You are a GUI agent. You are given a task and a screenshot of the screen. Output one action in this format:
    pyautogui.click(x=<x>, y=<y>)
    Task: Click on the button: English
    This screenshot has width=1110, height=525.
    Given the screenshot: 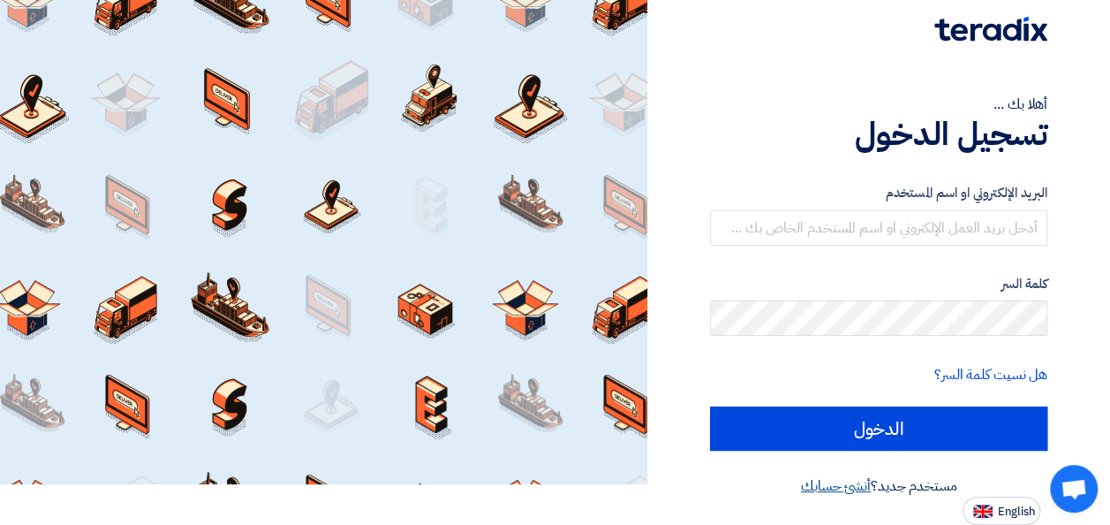 What is the action you would take?
    pyautogui.click(x=1001, y=510)
    